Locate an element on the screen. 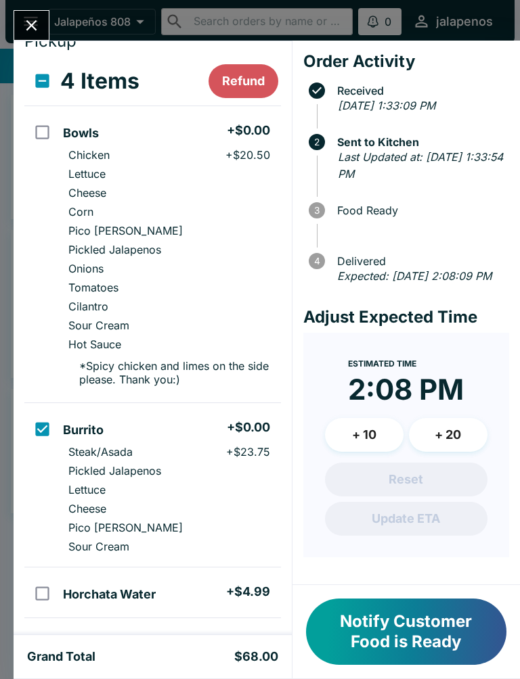  button: Refund is located at coordinates (243, 81).